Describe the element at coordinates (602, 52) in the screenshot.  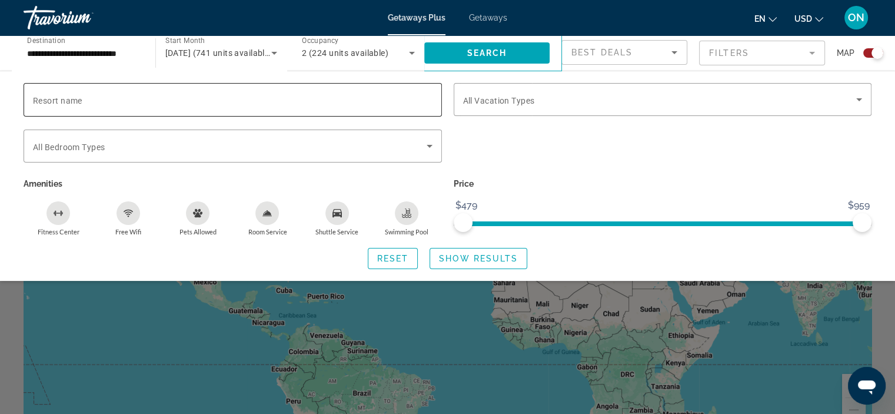
I see `span: Best Deals` at that location.